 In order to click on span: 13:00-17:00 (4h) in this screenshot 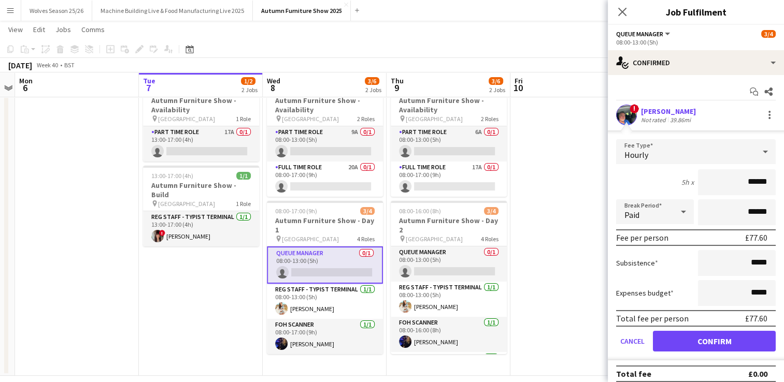, I will do `click(172, 176)`.